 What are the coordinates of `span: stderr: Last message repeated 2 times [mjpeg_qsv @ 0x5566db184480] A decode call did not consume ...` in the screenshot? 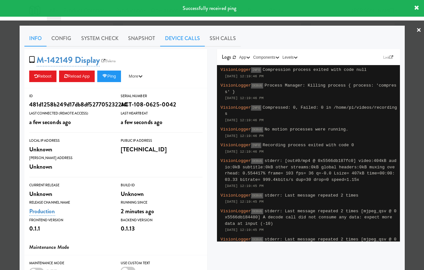 It's located at (311, 218).